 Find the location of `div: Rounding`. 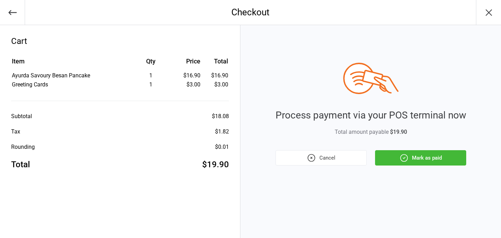

div: Rounding is located at coordinates (23, 147).